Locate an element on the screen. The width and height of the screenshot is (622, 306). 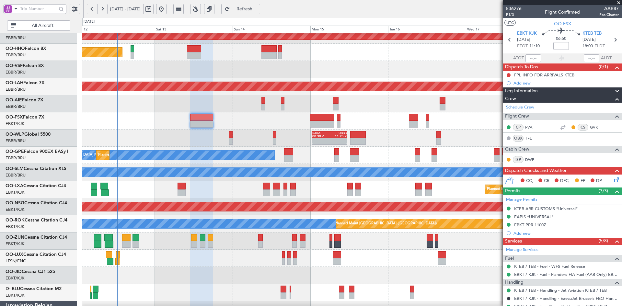
div: Sat 13 is located at coordinates (194, 29).